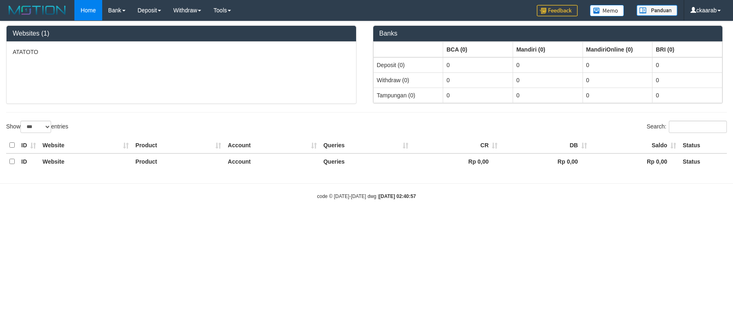  Describe the element at coordinates (408, 95) in the screenshot. I see `td: Tampungan (0)` at that location.